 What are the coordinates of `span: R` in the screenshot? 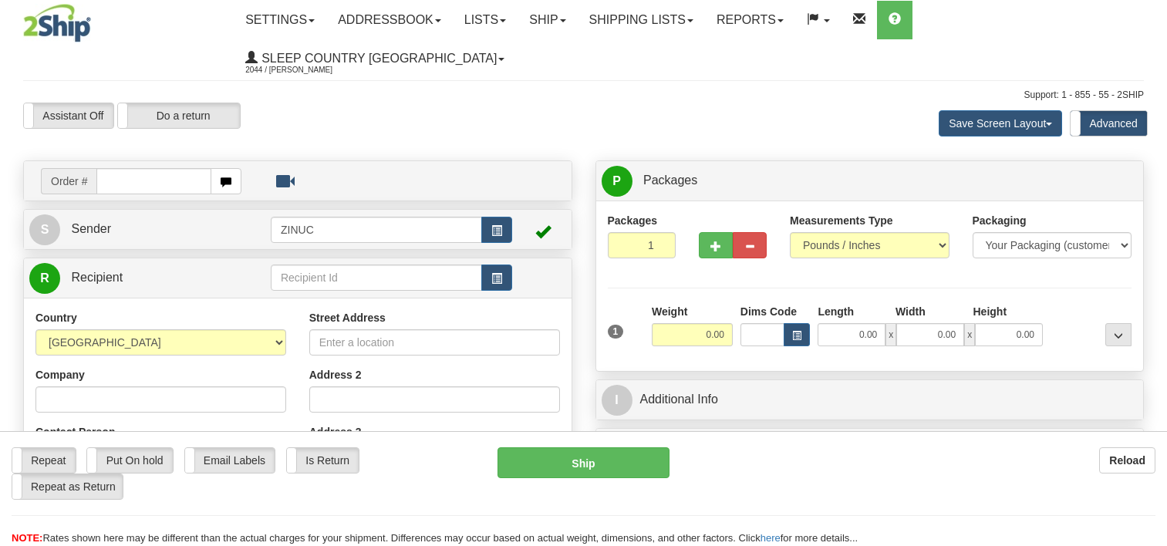 It's located at (45, 278).